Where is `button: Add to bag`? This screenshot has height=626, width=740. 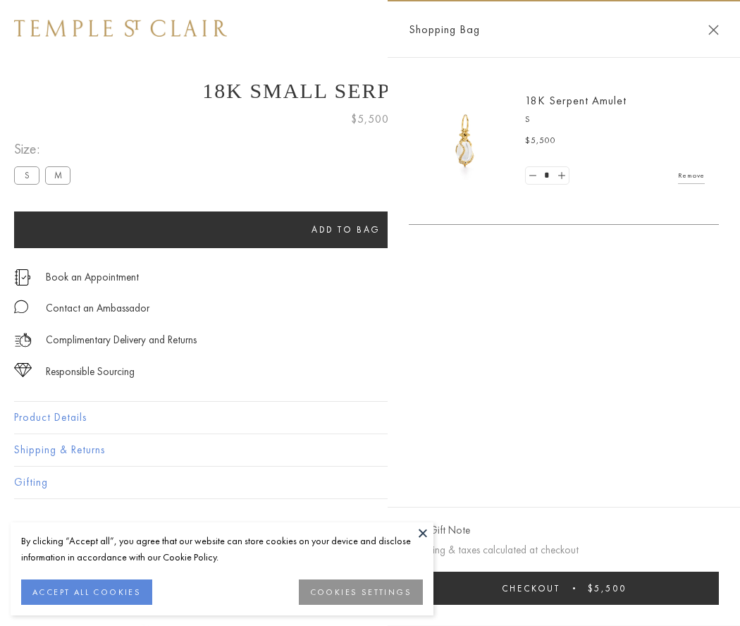
button: Add to bag is located at coordinates (346, 230).